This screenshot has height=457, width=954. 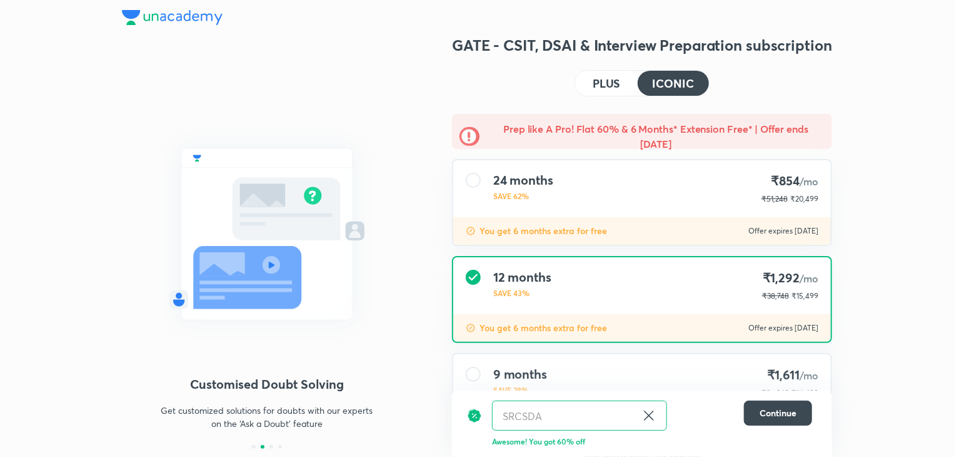 What do you see at coordinates (522, 277) in the screenshot?
I see `h4: 12 months` at bounding box center [522, 277].